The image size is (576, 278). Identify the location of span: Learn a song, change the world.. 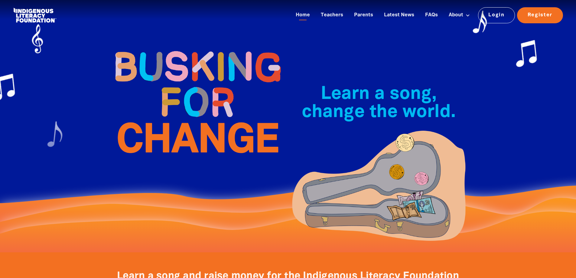
(379, 103).